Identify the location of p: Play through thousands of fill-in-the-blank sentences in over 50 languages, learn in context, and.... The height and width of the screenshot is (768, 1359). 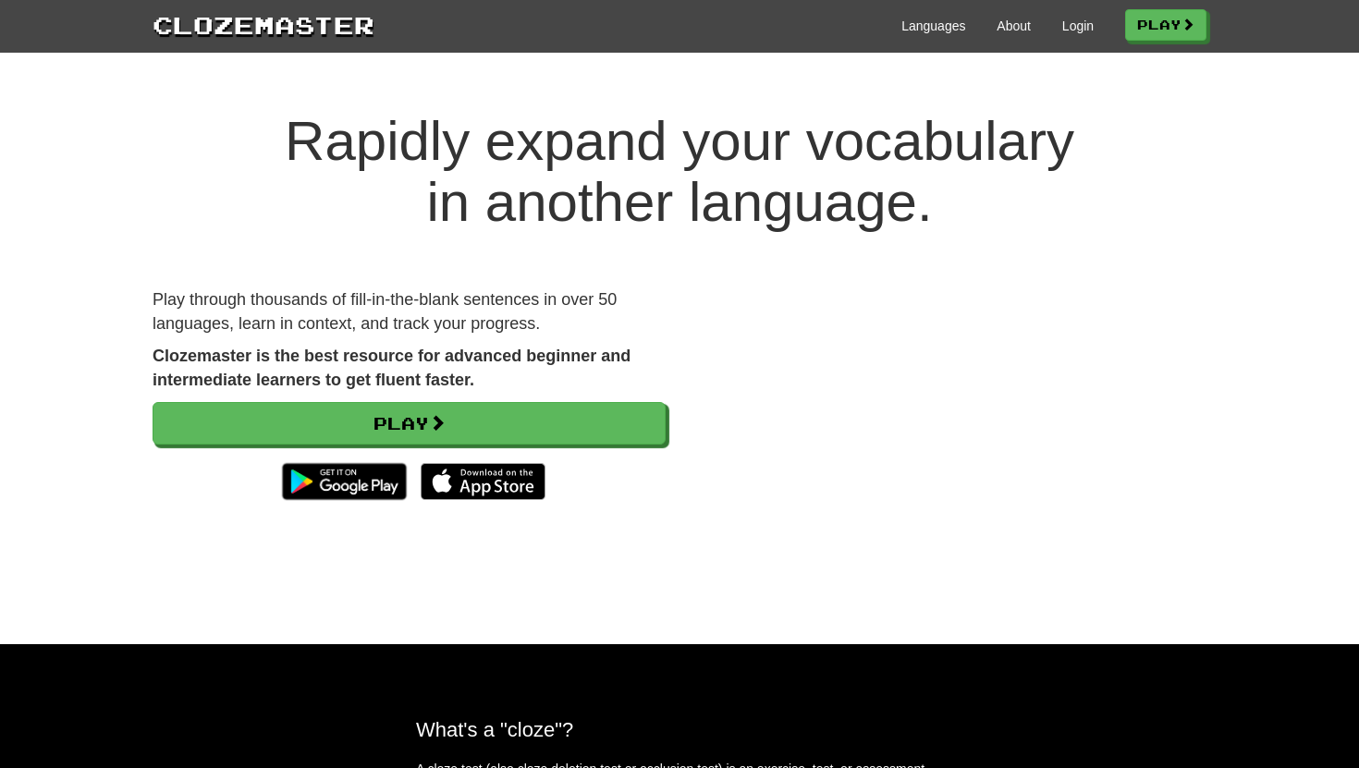
(409, 312).